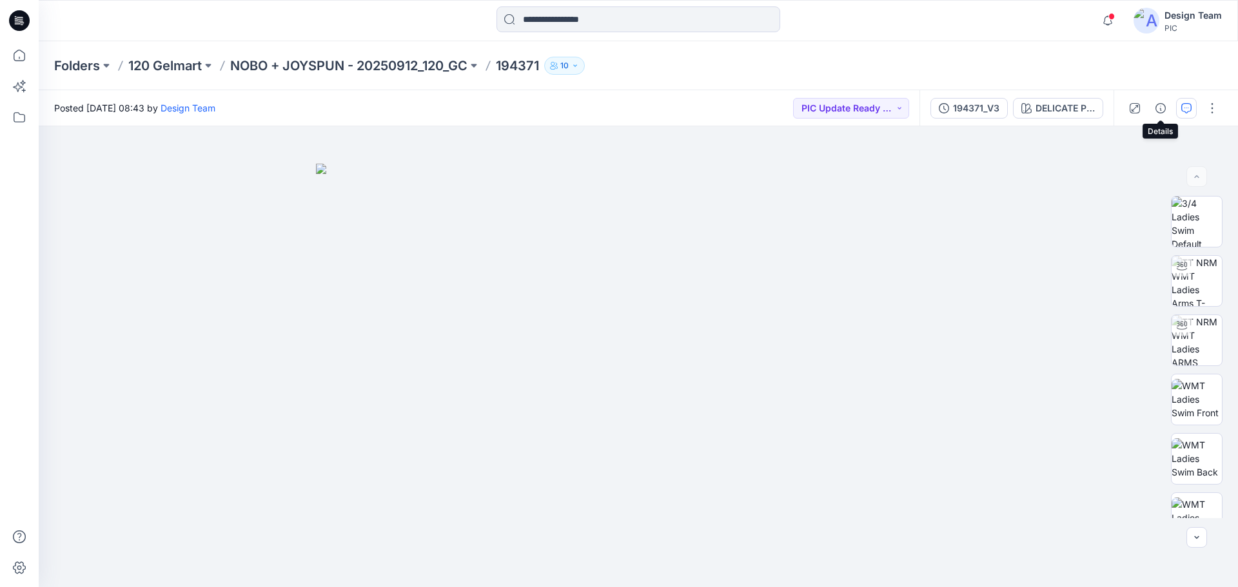 The width and height of the screenshot is (1238, 587). Describe the element at coordinates (1193, 15) in the screenshot. I see `div: Design Team` at that location.